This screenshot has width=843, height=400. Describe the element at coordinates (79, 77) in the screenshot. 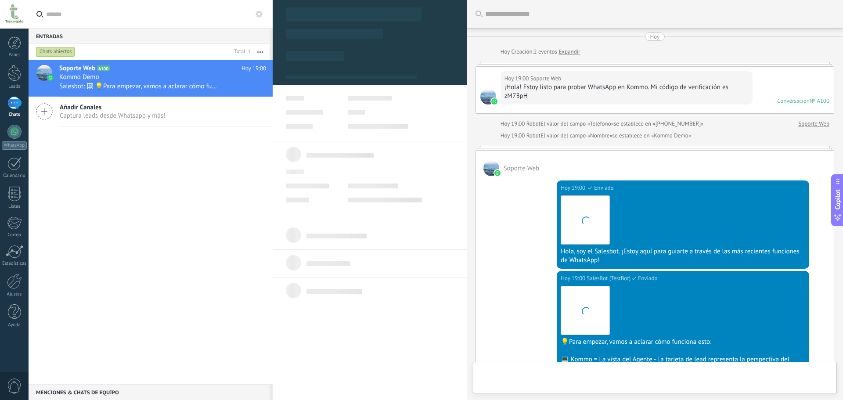

I see `span: Kommo Demo` at that location.